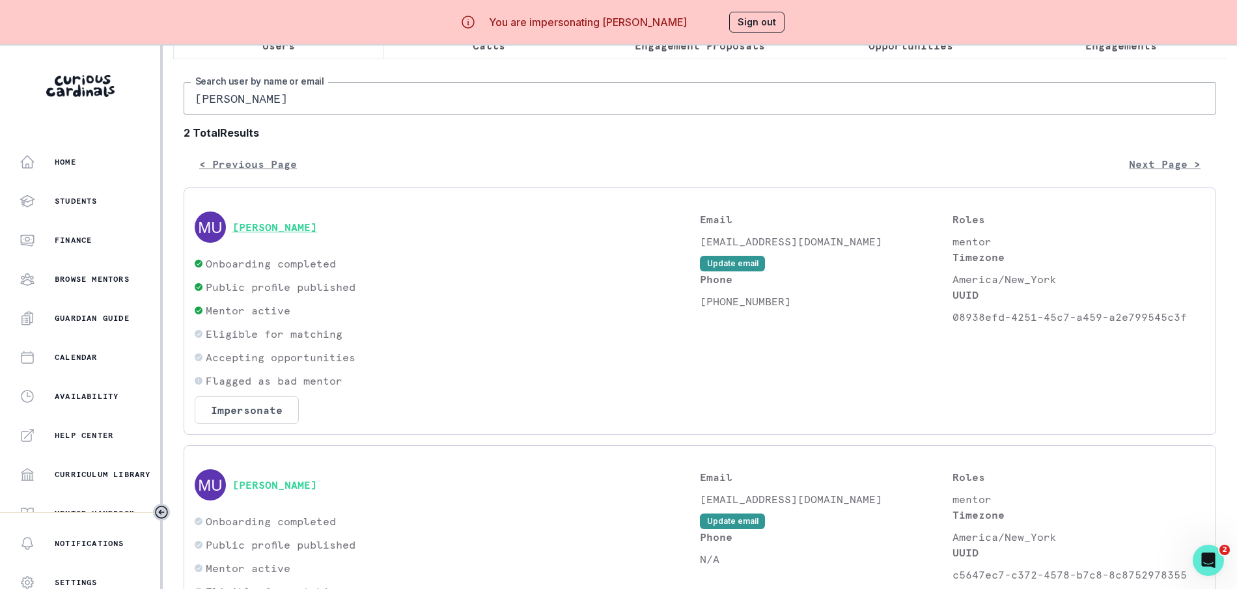  I want to click on button: Toggle sidebar, so click(161, 512).